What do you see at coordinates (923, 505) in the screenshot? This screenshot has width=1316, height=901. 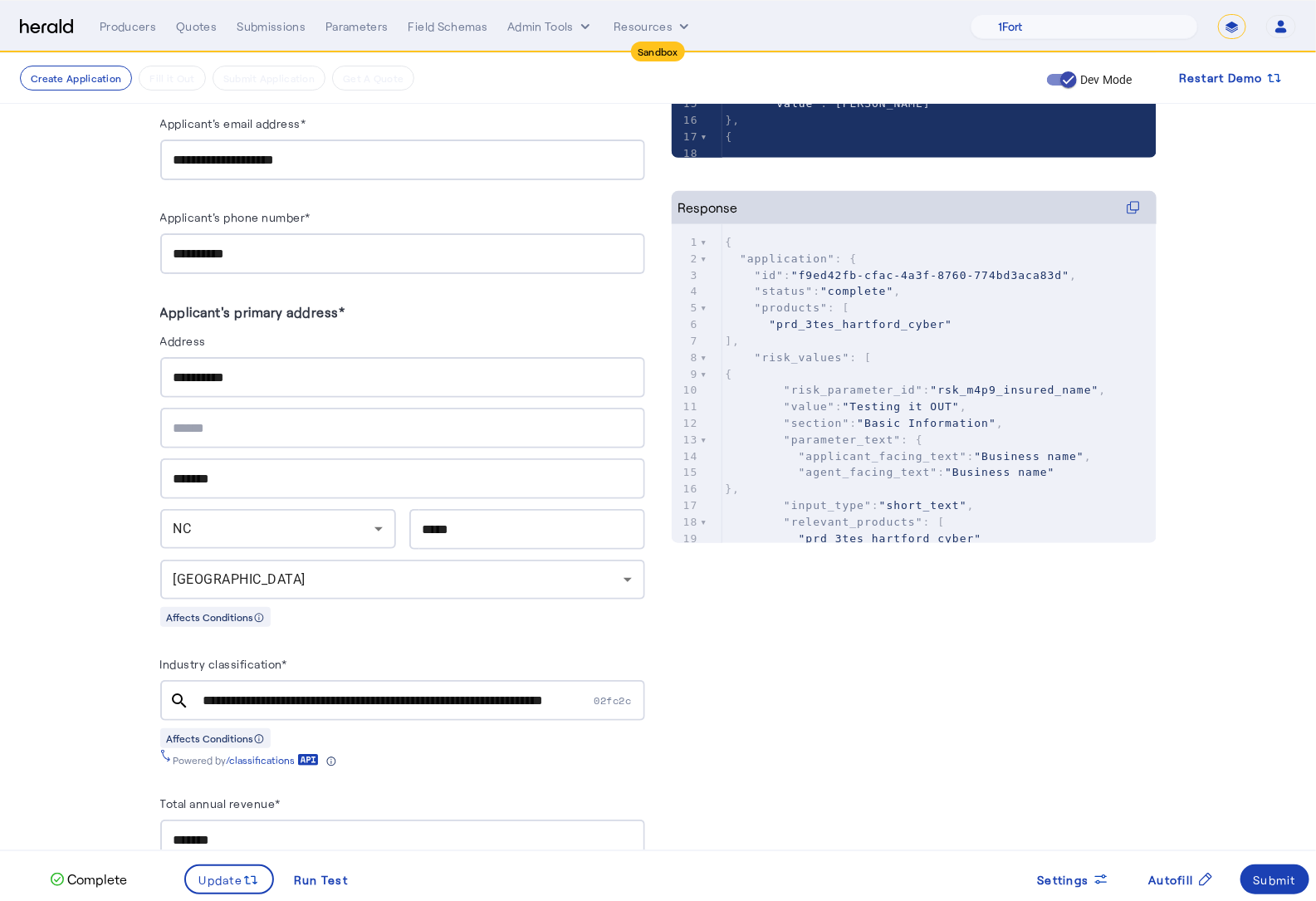 I see `span: "short_text"` at bounding box center [923, 505].